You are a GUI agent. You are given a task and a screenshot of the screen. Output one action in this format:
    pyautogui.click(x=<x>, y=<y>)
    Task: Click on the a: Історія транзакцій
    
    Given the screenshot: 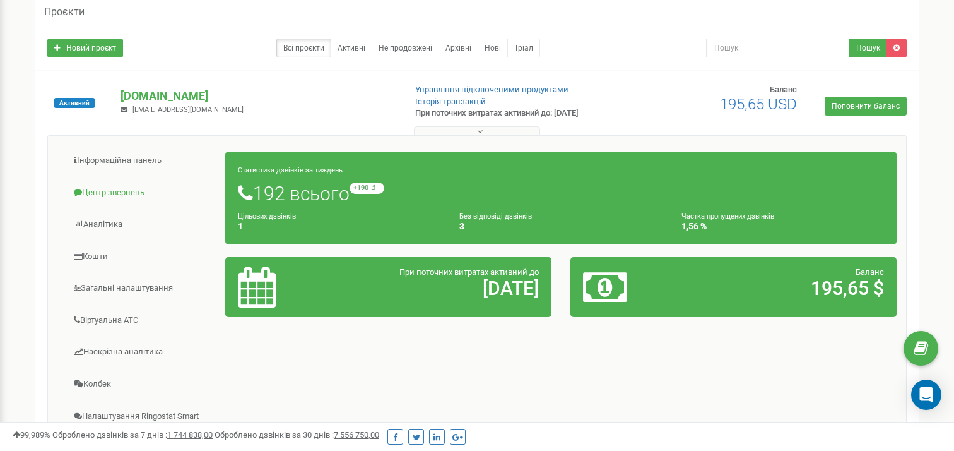 What is the action you would take?
    pyautogui.click(x=451, y=101)
    